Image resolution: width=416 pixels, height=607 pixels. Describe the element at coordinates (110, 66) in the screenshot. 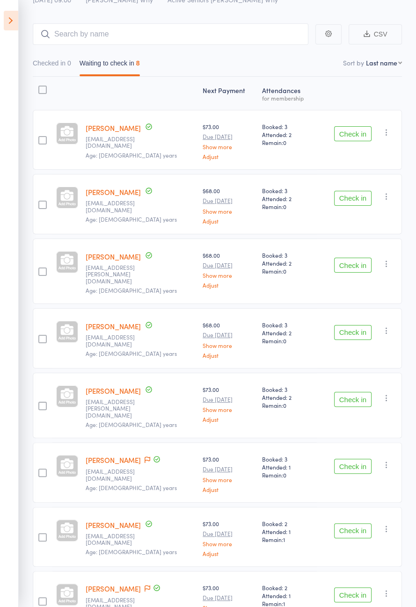

I see `button: Waiting to check in8` at that location.